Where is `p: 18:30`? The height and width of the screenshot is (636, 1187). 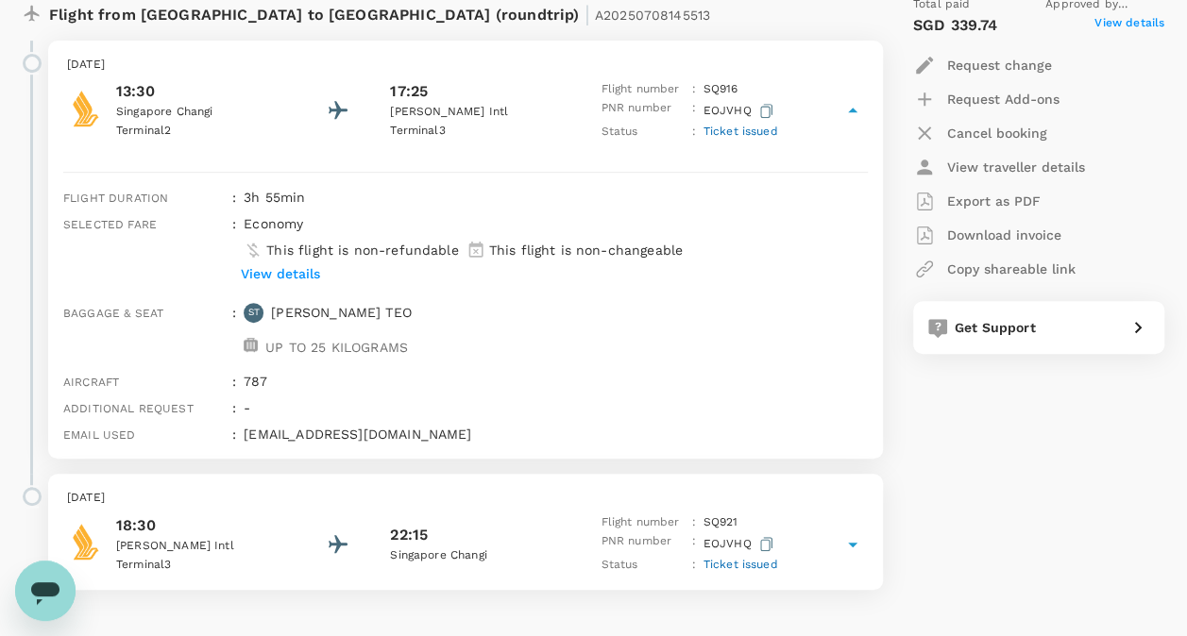
p: 18:30 is located at coordinates (201, 526).